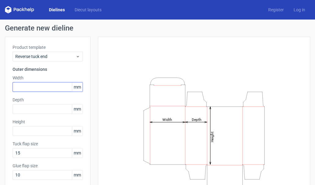 This screenshot has width=315, height=185. I want to click on label: Depth, so click(48, 100).